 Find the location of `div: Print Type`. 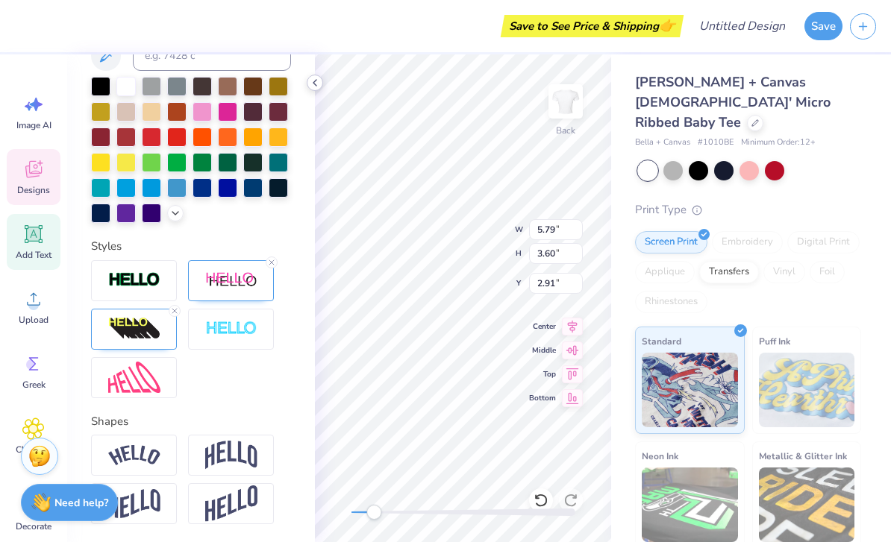

div: Print Type is located at coordinates (747, 210).